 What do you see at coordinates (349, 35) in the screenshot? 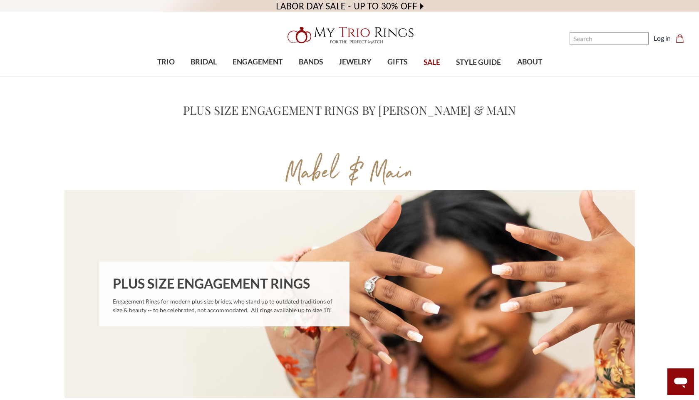
I see `img: My Trio Rings` at bounding box center [349, 35].